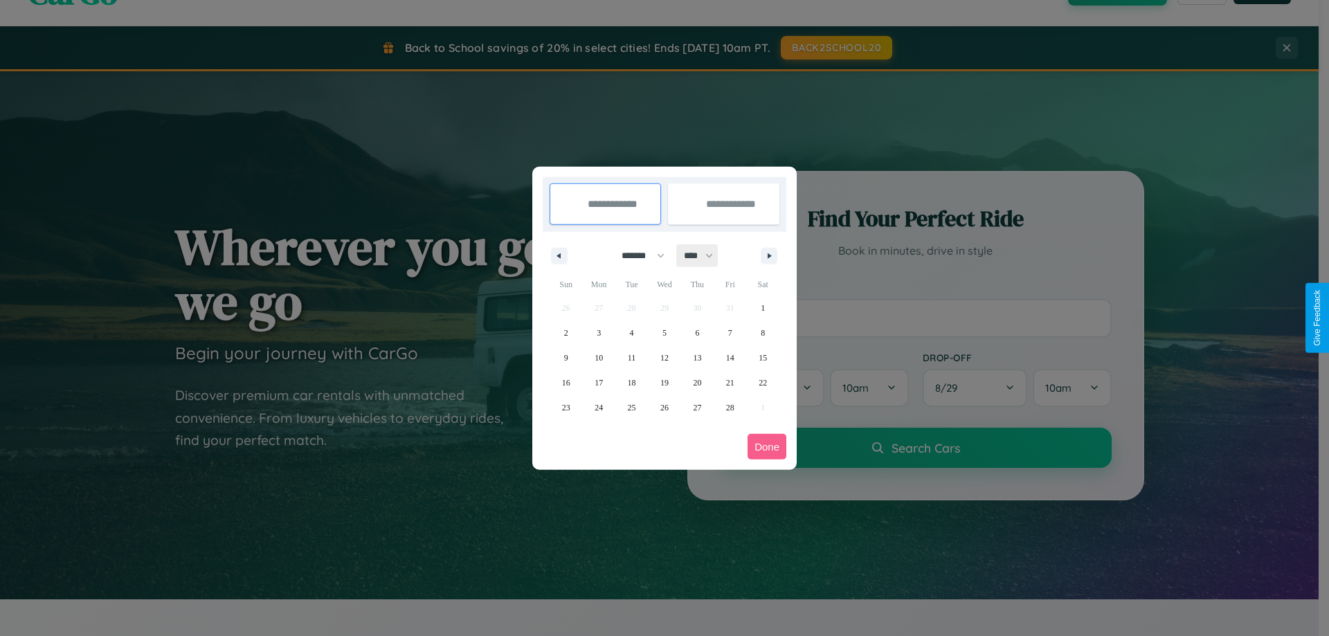  I want to click on span: 22, so click(763, 383).